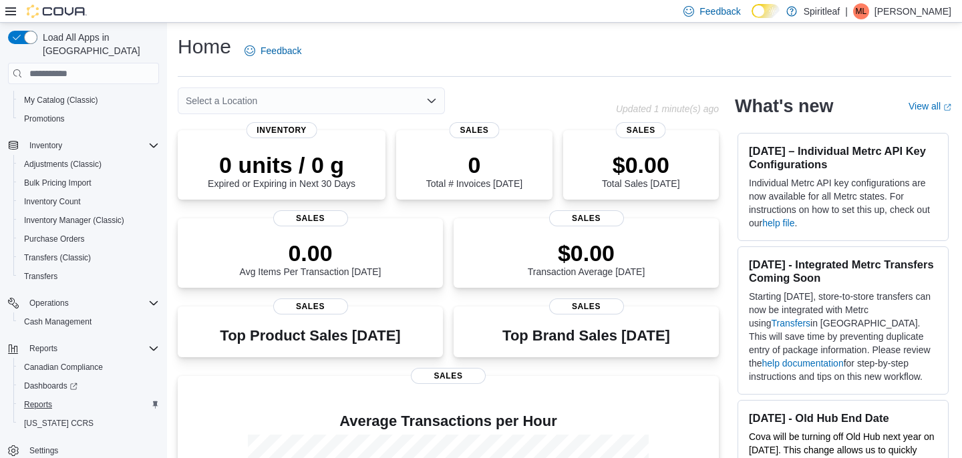  What do you see at coordinates (44, 119) in the screenshot?
I see `span: Promotions` at bounding box center [44, 119].